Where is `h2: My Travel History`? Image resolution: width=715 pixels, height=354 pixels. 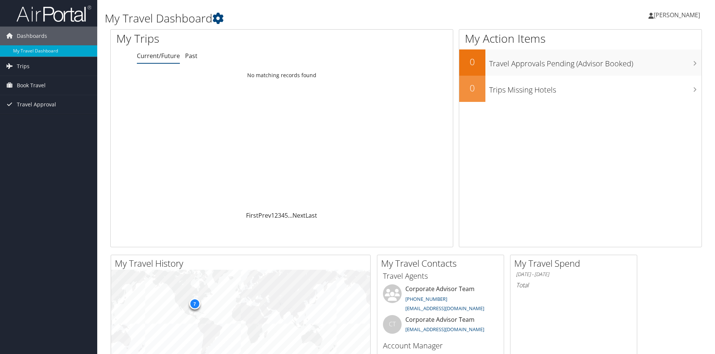
h2: My Travel History is located at coordinates (242, 263).